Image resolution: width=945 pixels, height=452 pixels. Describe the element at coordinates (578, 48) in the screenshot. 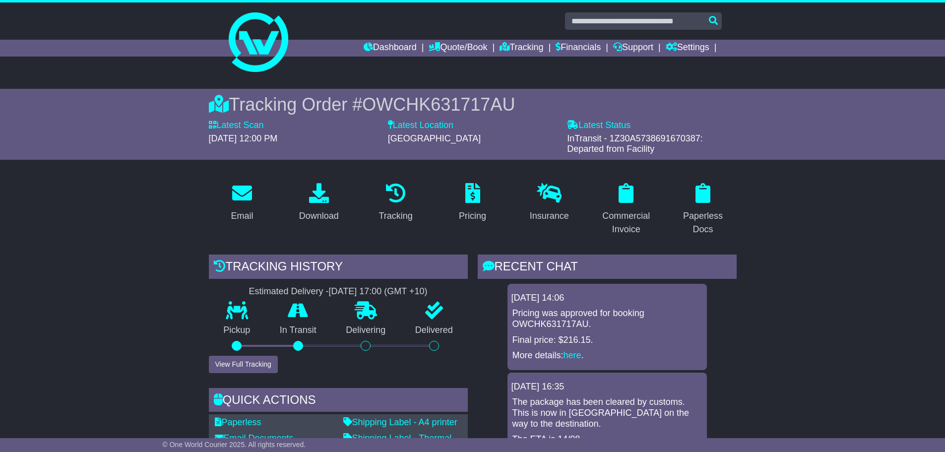

I see `a: Financials` at that location.